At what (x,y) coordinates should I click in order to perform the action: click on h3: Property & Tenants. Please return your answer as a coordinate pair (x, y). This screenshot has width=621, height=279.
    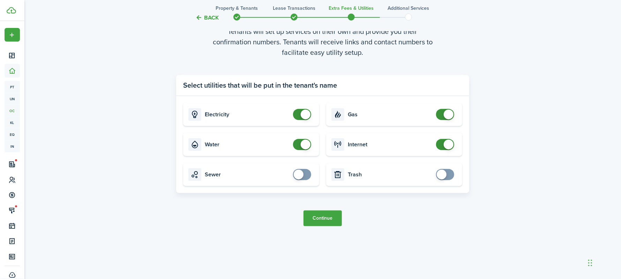
    Looking at the image, I should click on (237, 8).